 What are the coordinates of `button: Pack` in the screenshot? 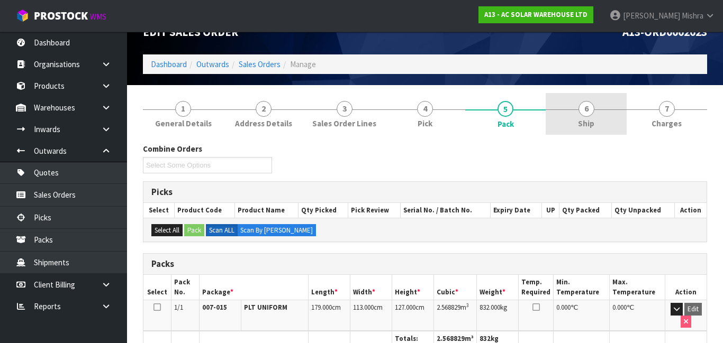 It's located at (194, 231).